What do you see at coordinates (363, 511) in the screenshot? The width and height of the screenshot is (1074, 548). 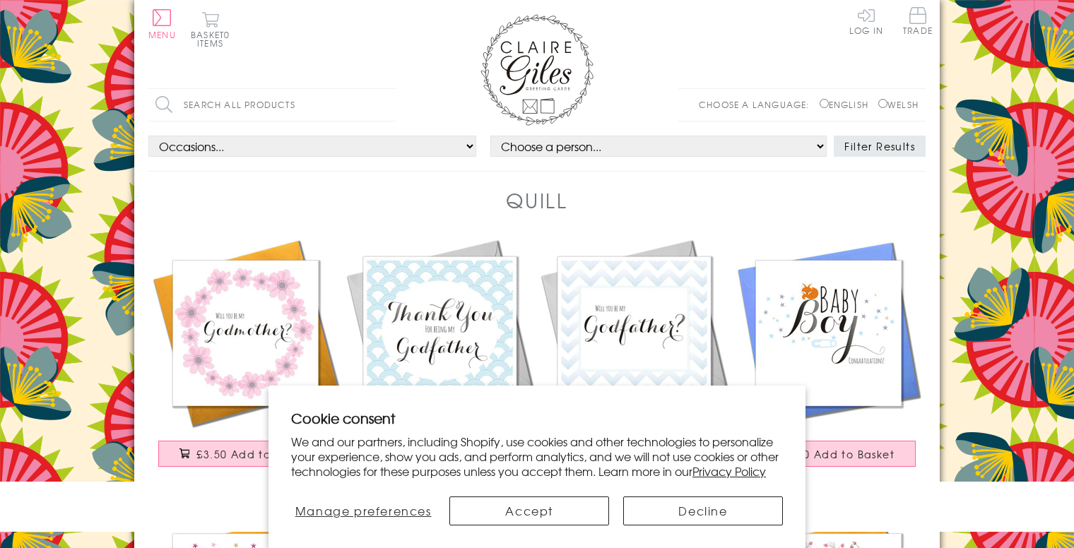 I see `button: Manage preferences` at bounding box center [363, 511].